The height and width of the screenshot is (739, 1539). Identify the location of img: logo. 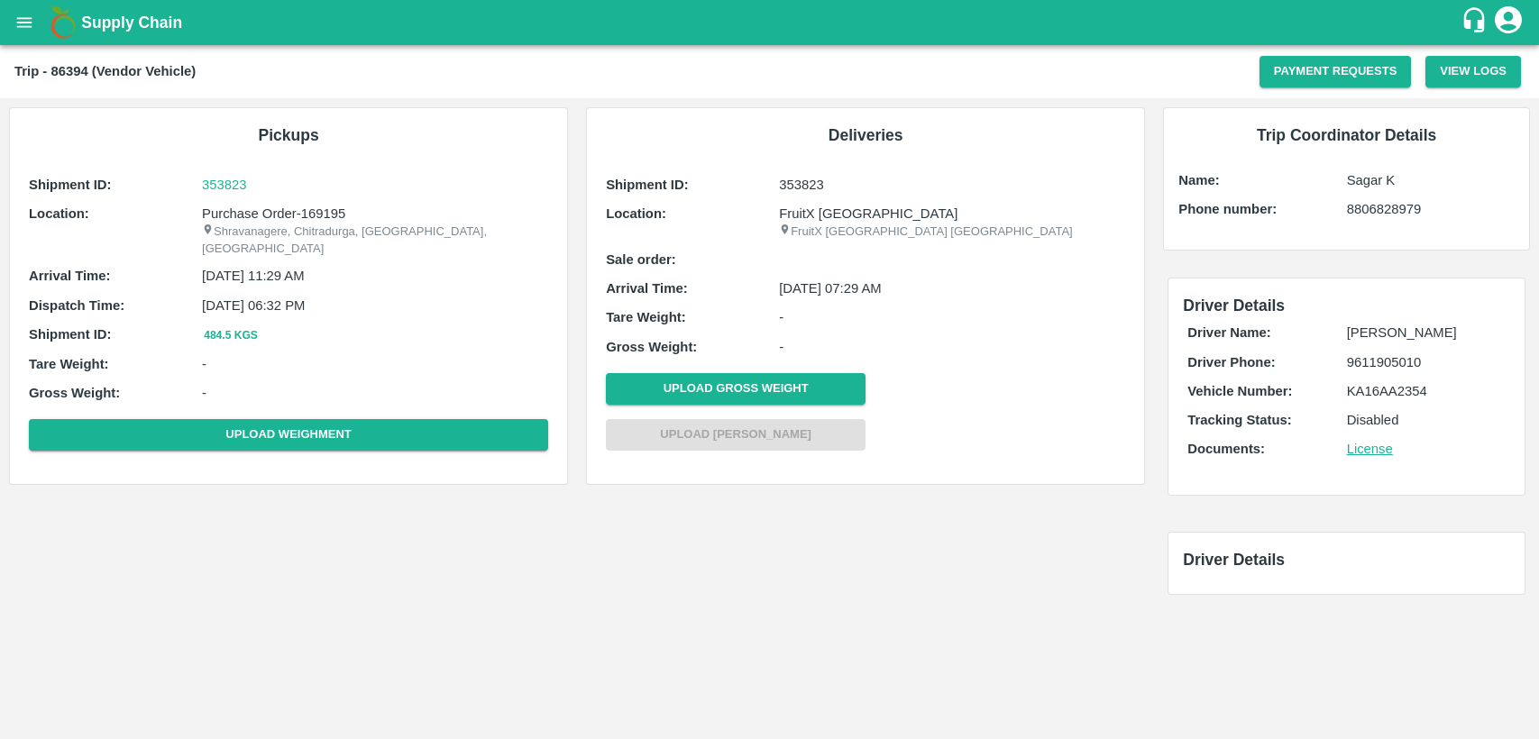
(63, 23).